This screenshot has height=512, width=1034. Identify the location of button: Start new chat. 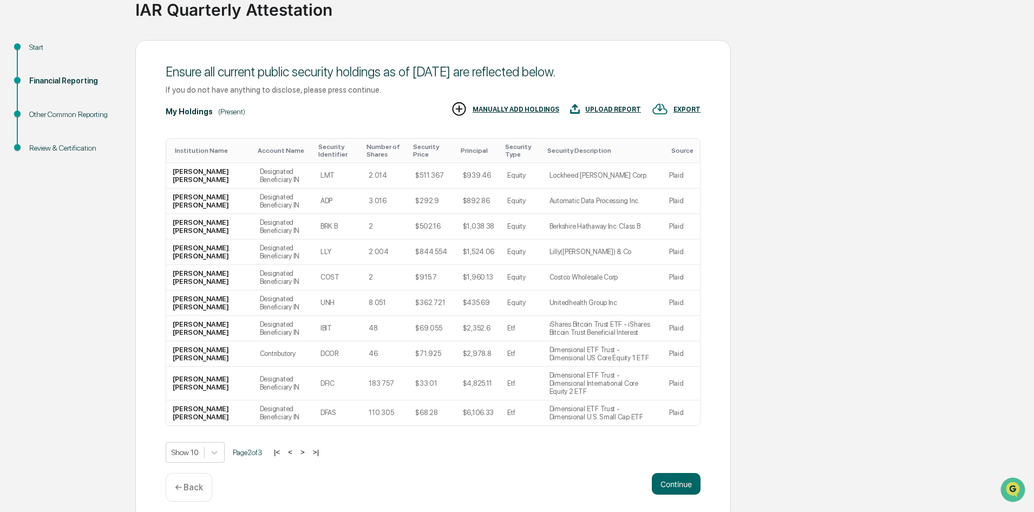
(191, 93).